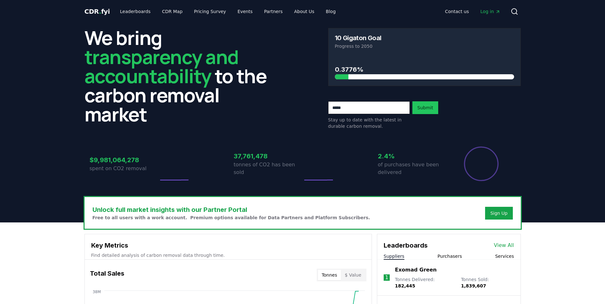  What do you see at coordinates (161, 66) in the screenshot?
I see `span: transparency and accountability` at bounding box center [161, 66].